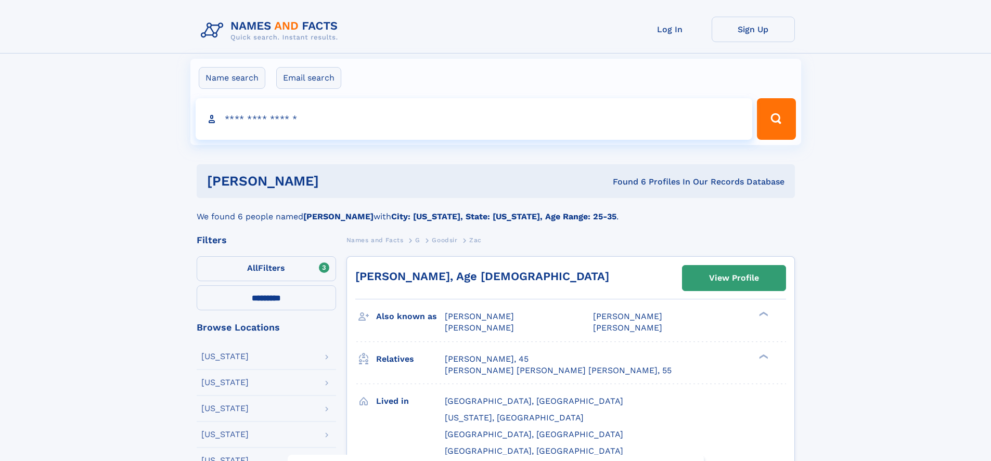 This screenshot has height=461, width=991. I want to click on span: Goodsir, so click(444, 240).